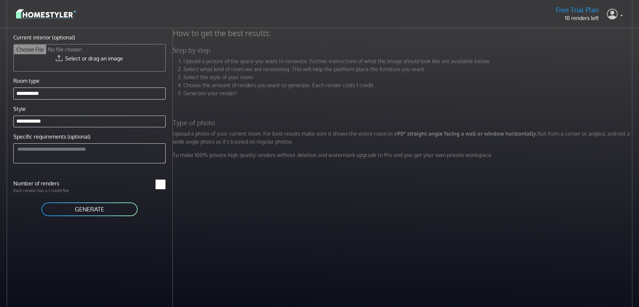  I want to click on label: Style, so click(19, 109).